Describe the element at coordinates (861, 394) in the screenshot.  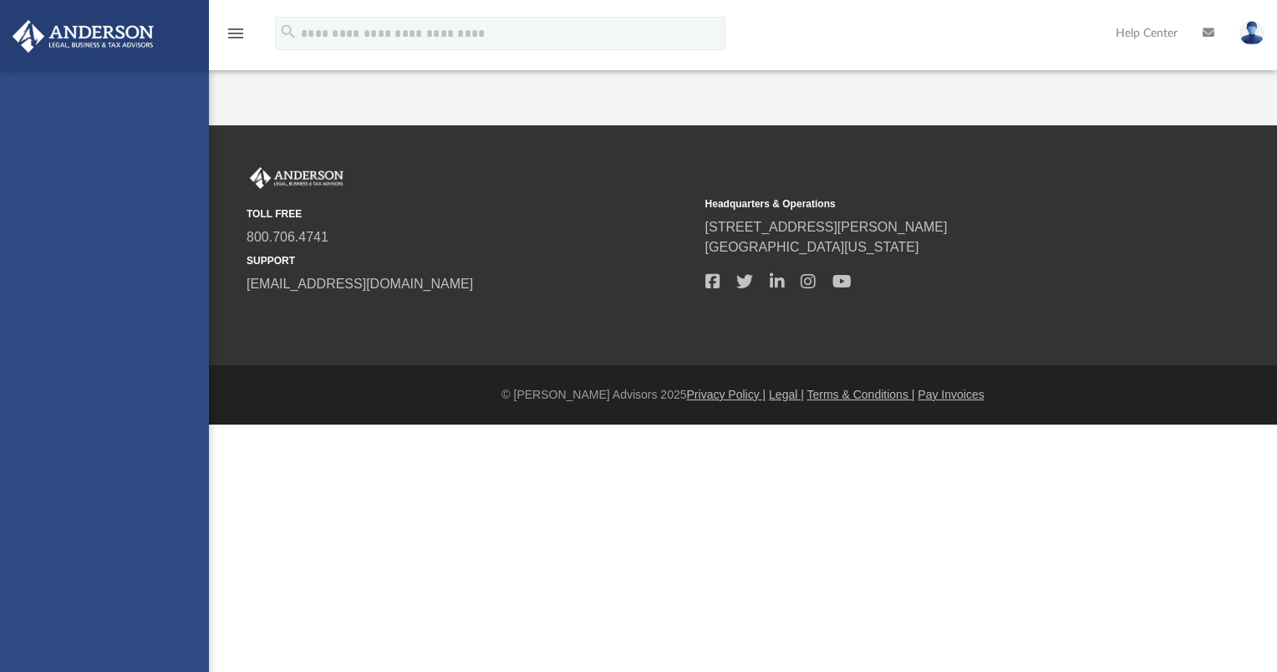
I see `a: Terms & Conditions |` at that location.